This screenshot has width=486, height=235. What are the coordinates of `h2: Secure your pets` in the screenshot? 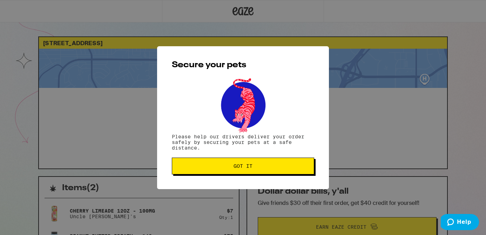 It's located at (243, 65).